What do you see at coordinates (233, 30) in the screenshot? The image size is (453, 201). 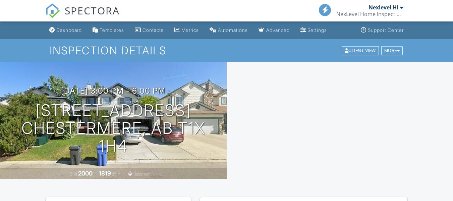 I see `div: Automations` at bounding box center [233, 30].